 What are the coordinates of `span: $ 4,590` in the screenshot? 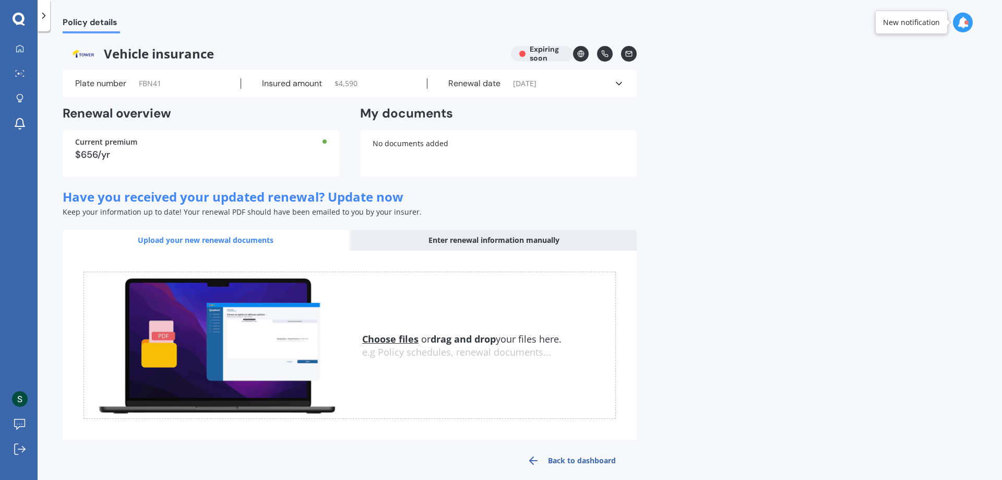 It's located at (346, 83).